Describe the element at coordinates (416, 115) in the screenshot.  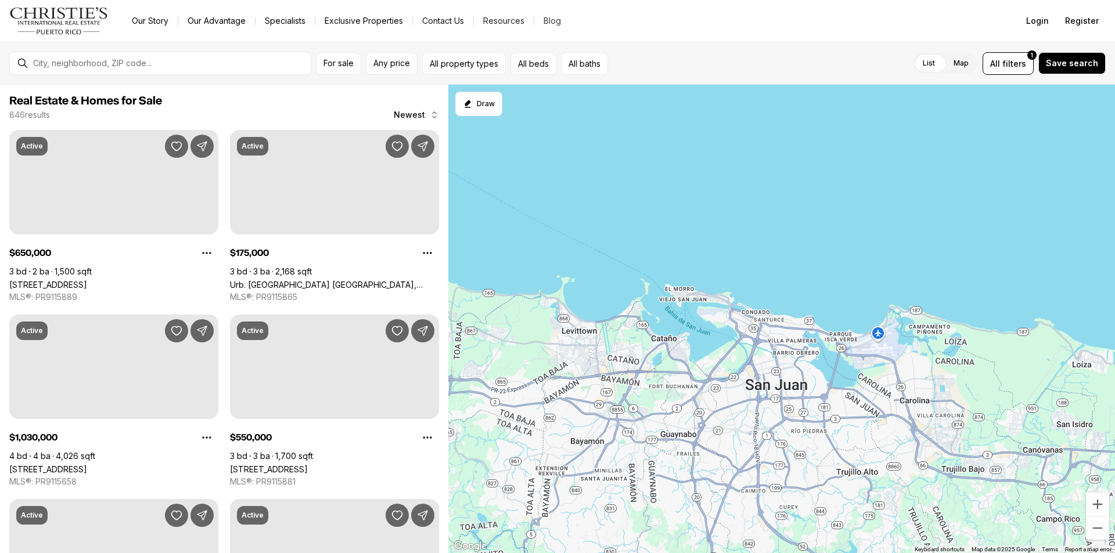
I see `button: Newest` at that location.